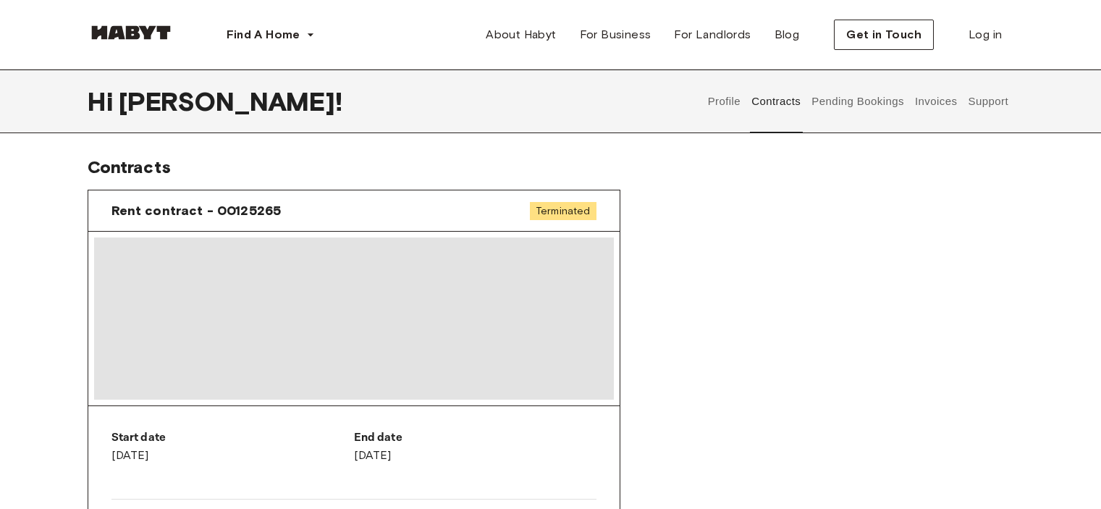  Describe the element at coordinates (787, 35) in the screenshot. I see `span: Blog` at that location.